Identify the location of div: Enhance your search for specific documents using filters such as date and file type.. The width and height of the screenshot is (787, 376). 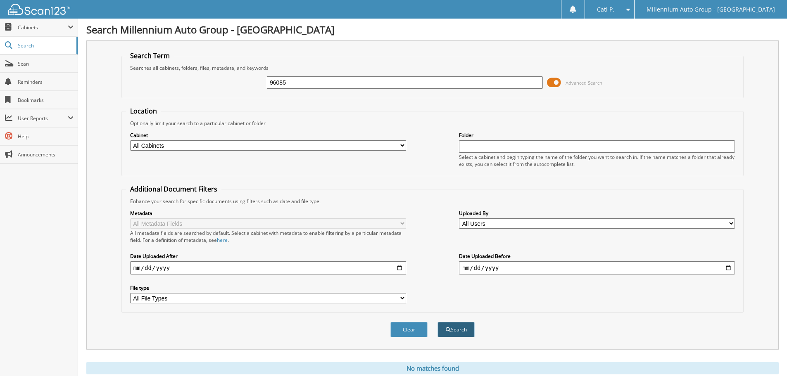
(432, 201).